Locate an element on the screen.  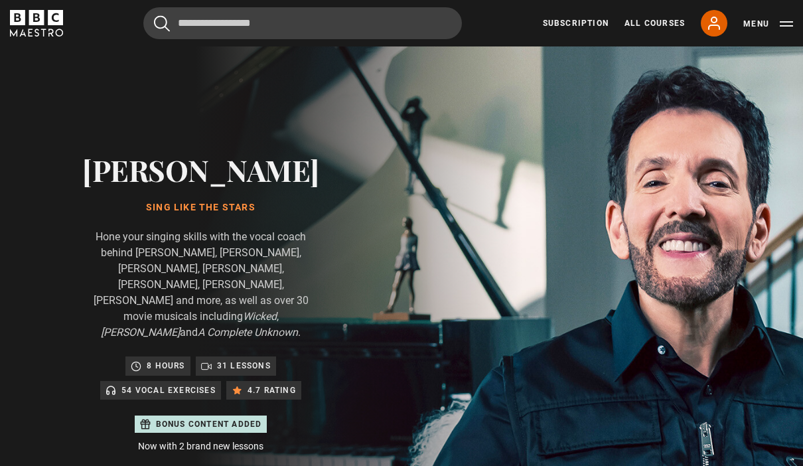
input: Search is located at coordinates (303, 23).